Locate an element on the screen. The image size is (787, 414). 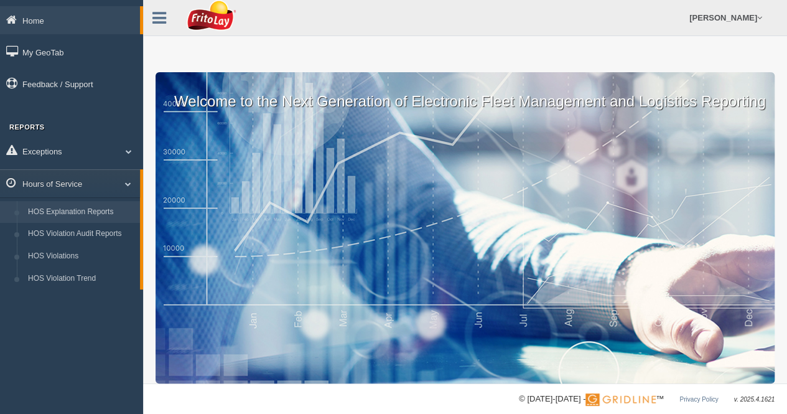
a: HOS Explanation Reports is located at coordinates (81, 212).